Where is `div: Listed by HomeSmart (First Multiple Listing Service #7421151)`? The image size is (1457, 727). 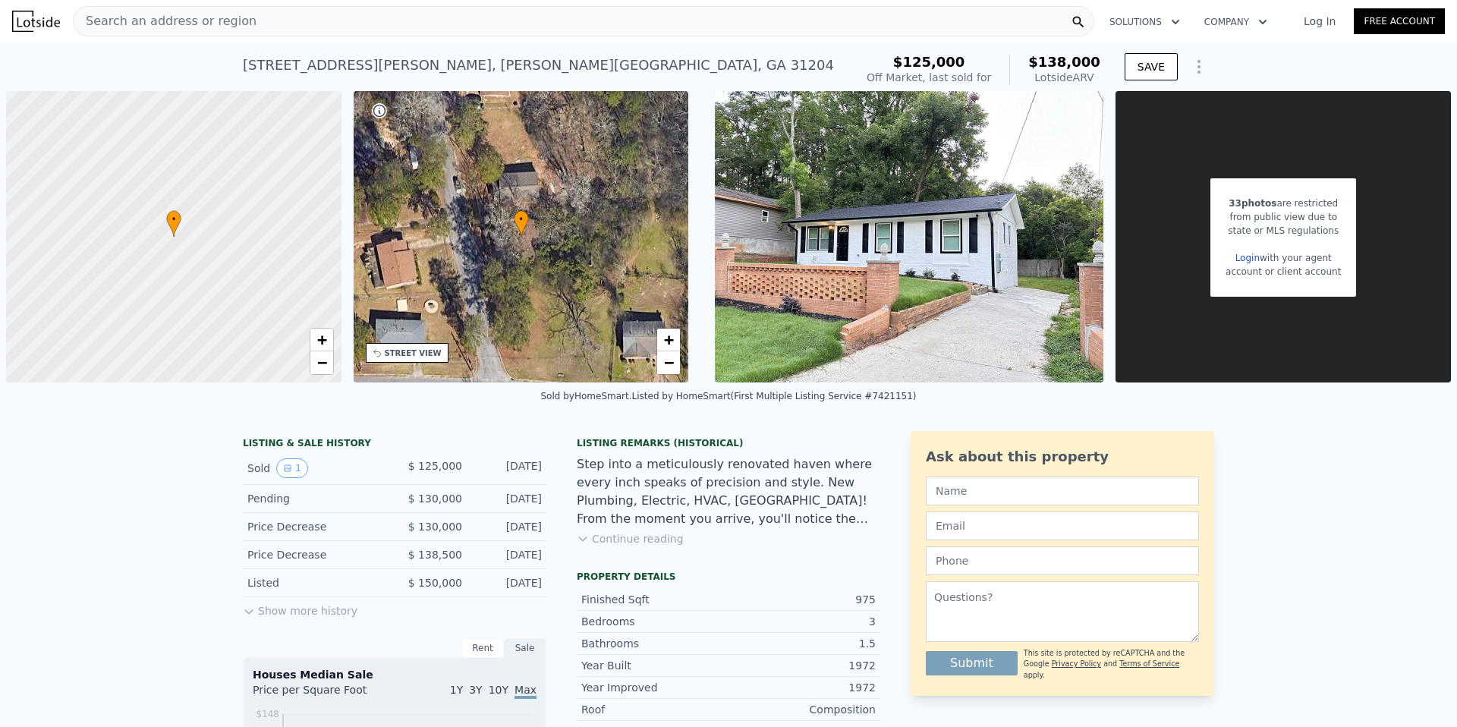 div: Listed by HomeSmart (First Multiple Listing Service #7421151) is located at coordinates (774, 396).